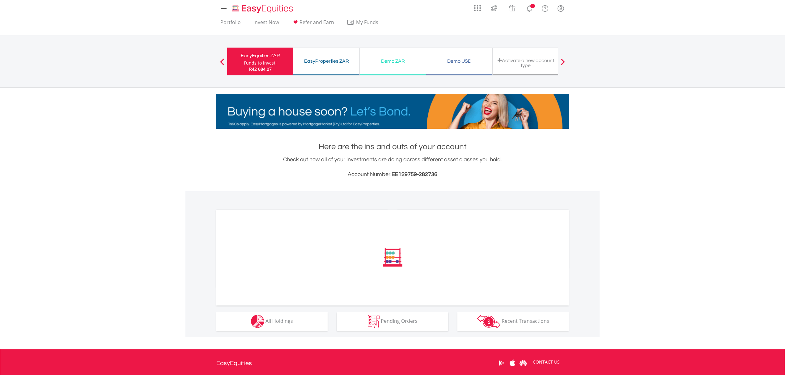 This screenshot has height=375, width=785. What do you see at coordinates (513, 322) in the screenshot?
I see `button: Recent Transactions` at bounding box center [513, 322].